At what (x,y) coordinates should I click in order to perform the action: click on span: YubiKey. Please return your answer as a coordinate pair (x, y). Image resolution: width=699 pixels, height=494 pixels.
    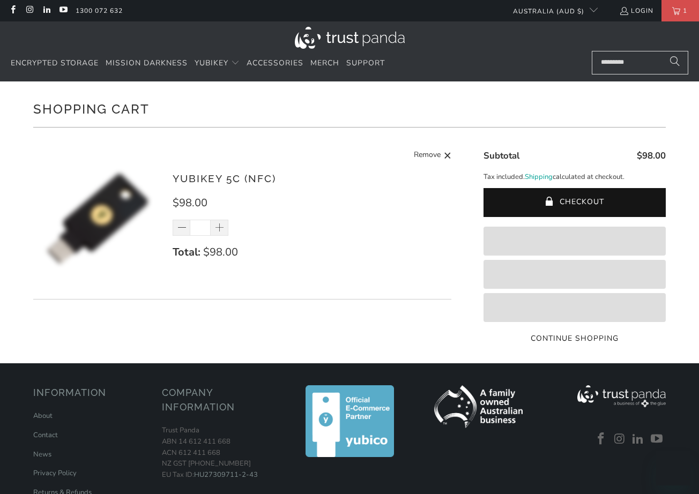
    Looking at the image, I should click on (211, 63).